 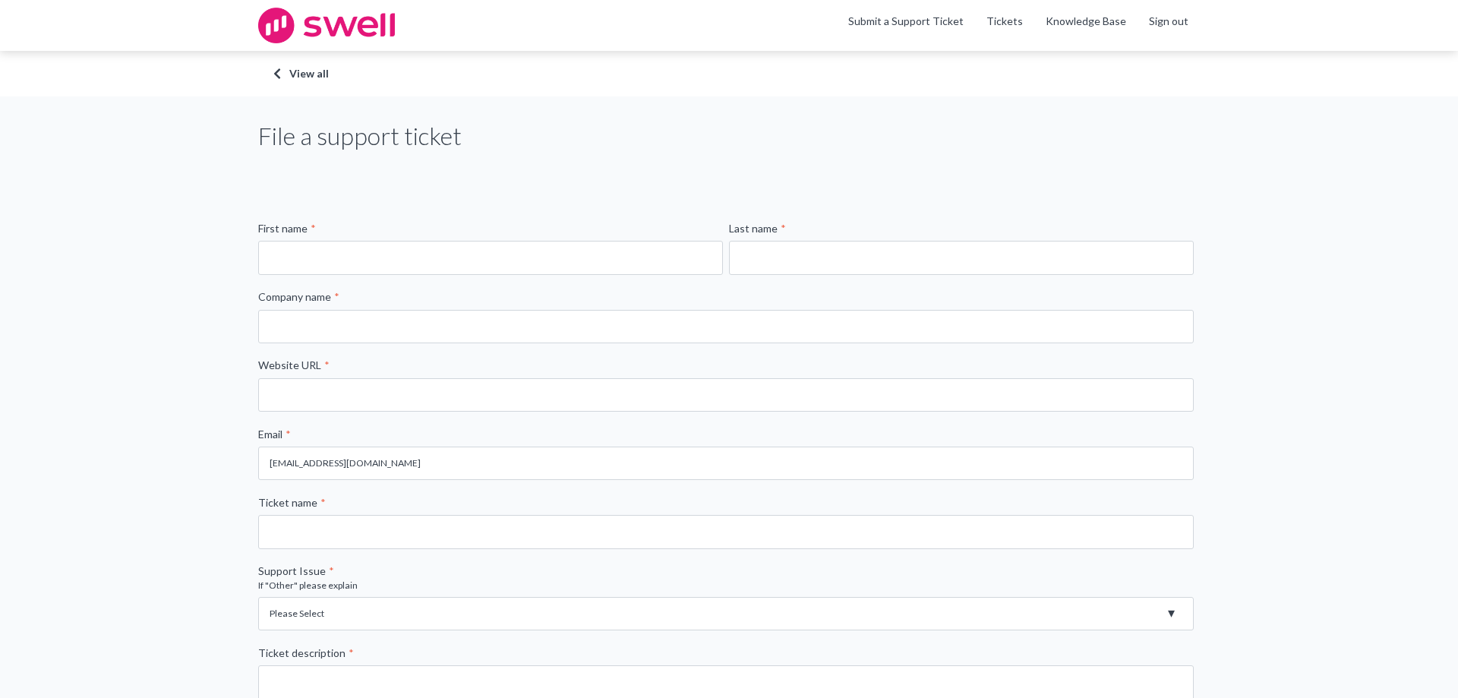 I want to click on nav: Swell CX Support, so click(x=1018, y=26).